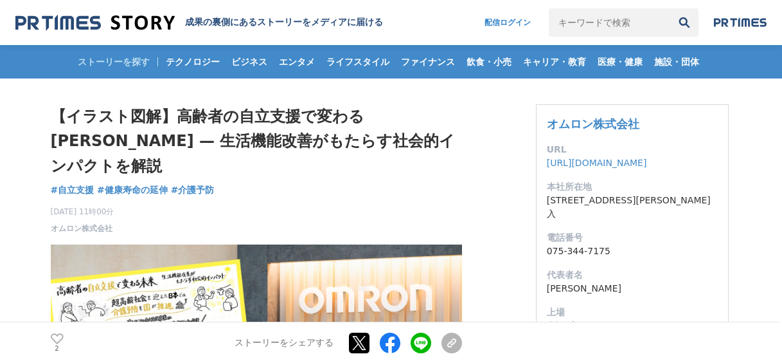 This screenshot has width=782, height=363. I want to click on button: 検索, so click(685, 22).